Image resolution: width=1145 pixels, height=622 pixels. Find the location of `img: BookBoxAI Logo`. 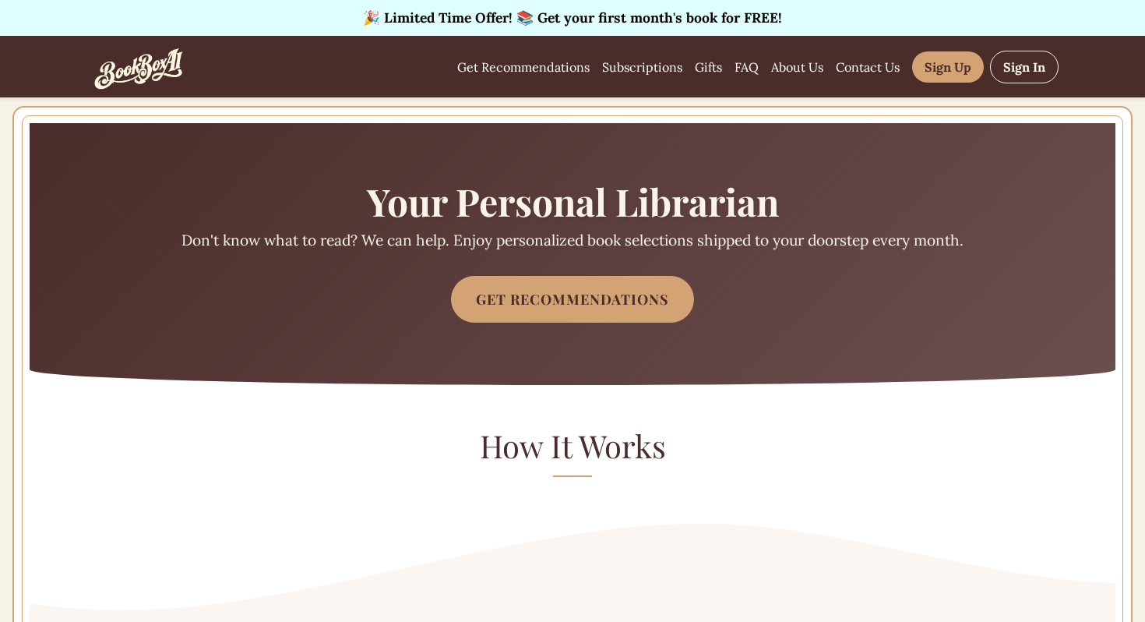

img: BookBoxAI Logo is located at coordinates (139, 66).